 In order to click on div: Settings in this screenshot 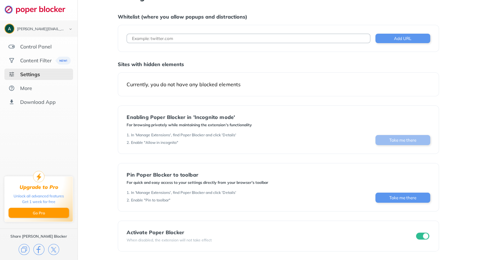, I will do `click(30, 74)`.